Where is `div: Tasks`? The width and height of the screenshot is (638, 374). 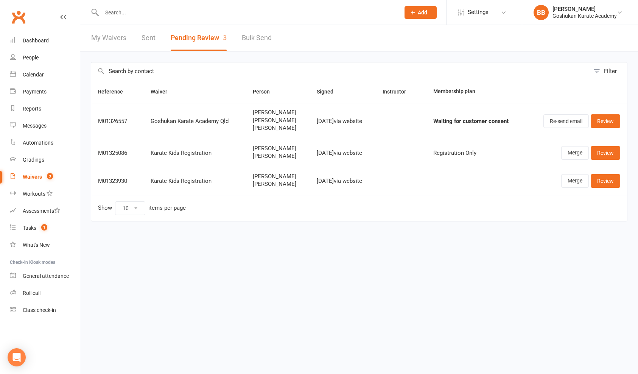
div: Tasks is located at coordinates (30, 228).